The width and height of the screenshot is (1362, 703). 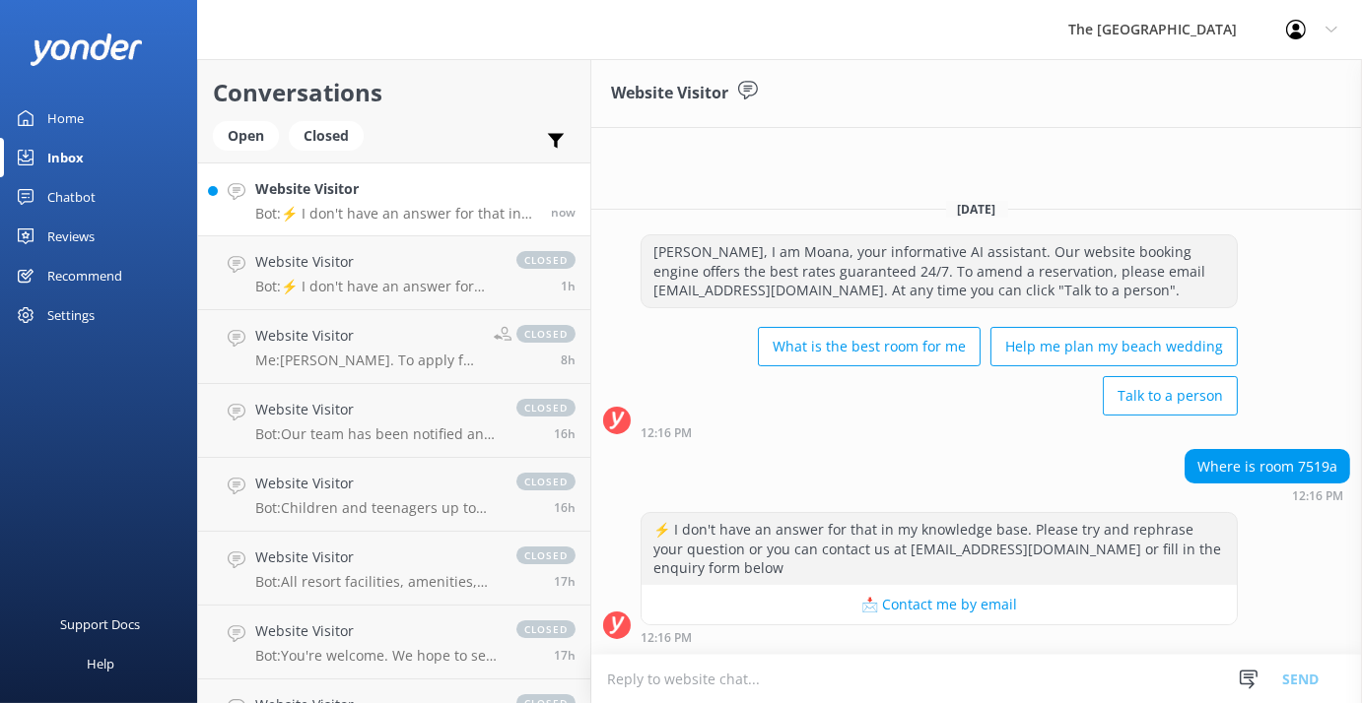 What do you see at coordinates (86, 49) in the screenshot?
I see `img: yonder-white-logo.png` at bounding box center [86, 49].